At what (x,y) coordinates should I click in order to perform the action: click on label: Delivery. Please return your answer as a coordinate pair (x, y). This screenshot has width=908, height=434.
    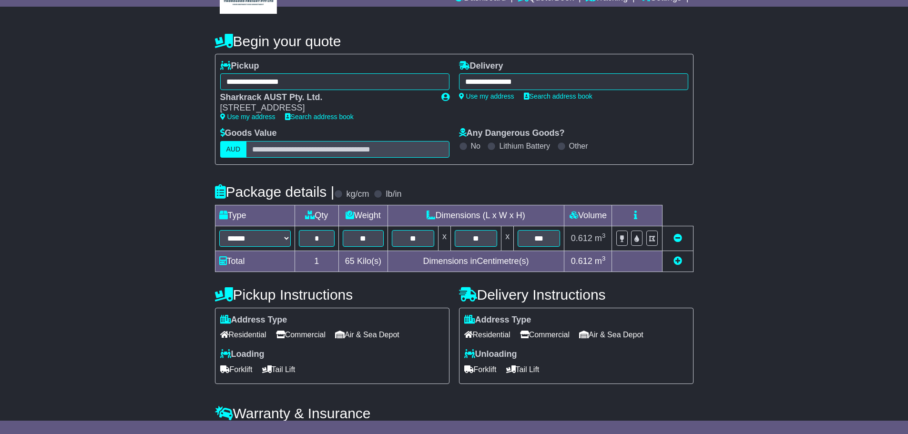
    Looking at the image, I should click on (481, 66).